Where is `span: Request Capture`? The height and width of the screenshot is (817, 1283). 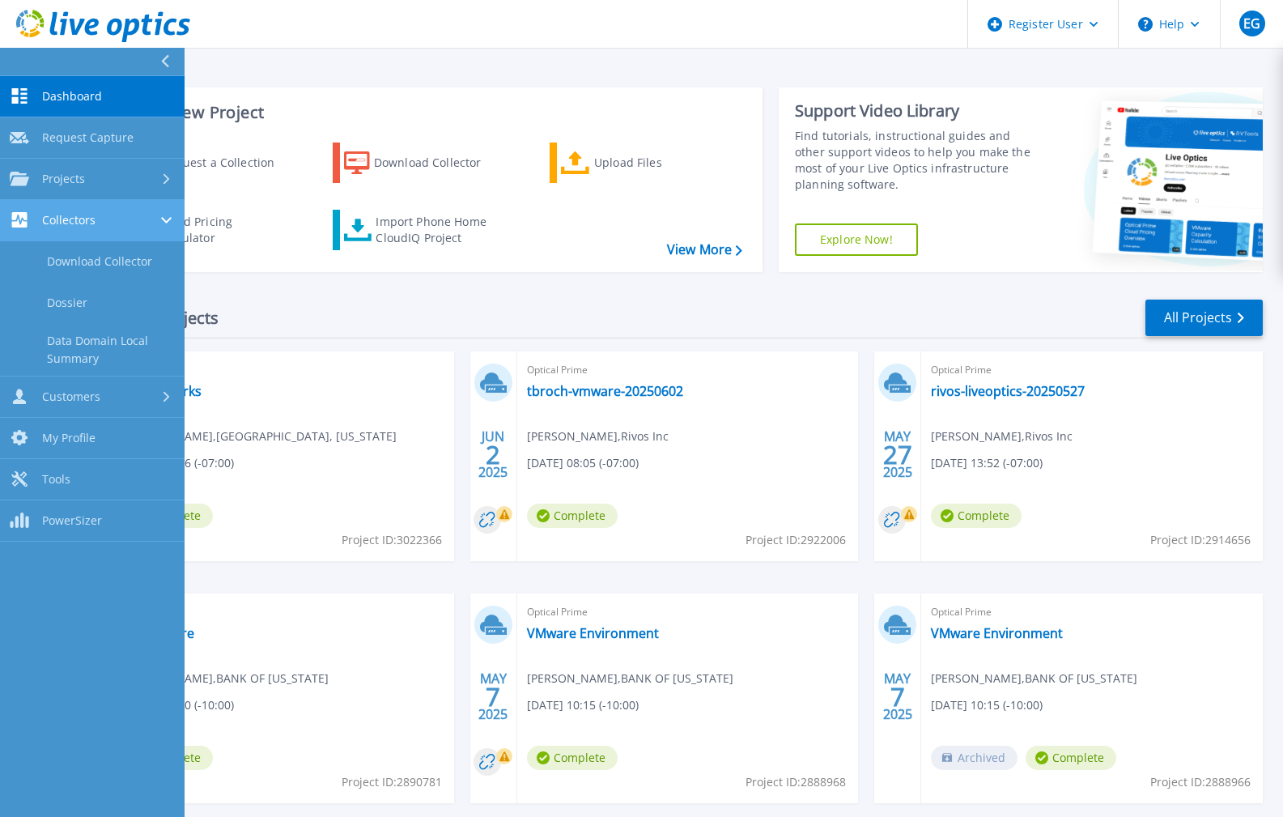 span: Request Capture is located at coordinates (87, 138).